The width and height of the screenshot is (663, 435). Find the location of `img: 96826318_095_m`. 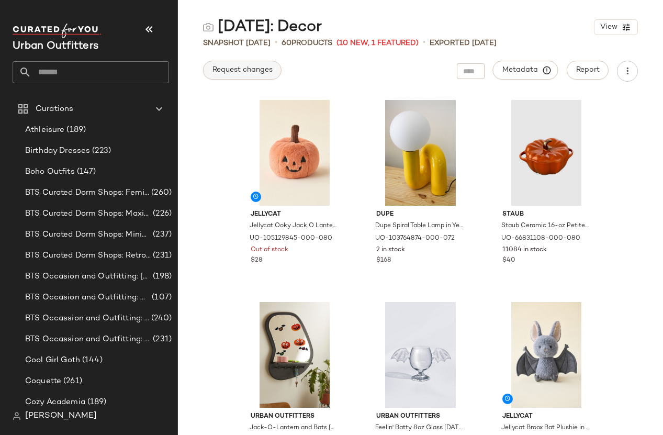

img: 96826318_095_m is located at coordinates (420, 355).